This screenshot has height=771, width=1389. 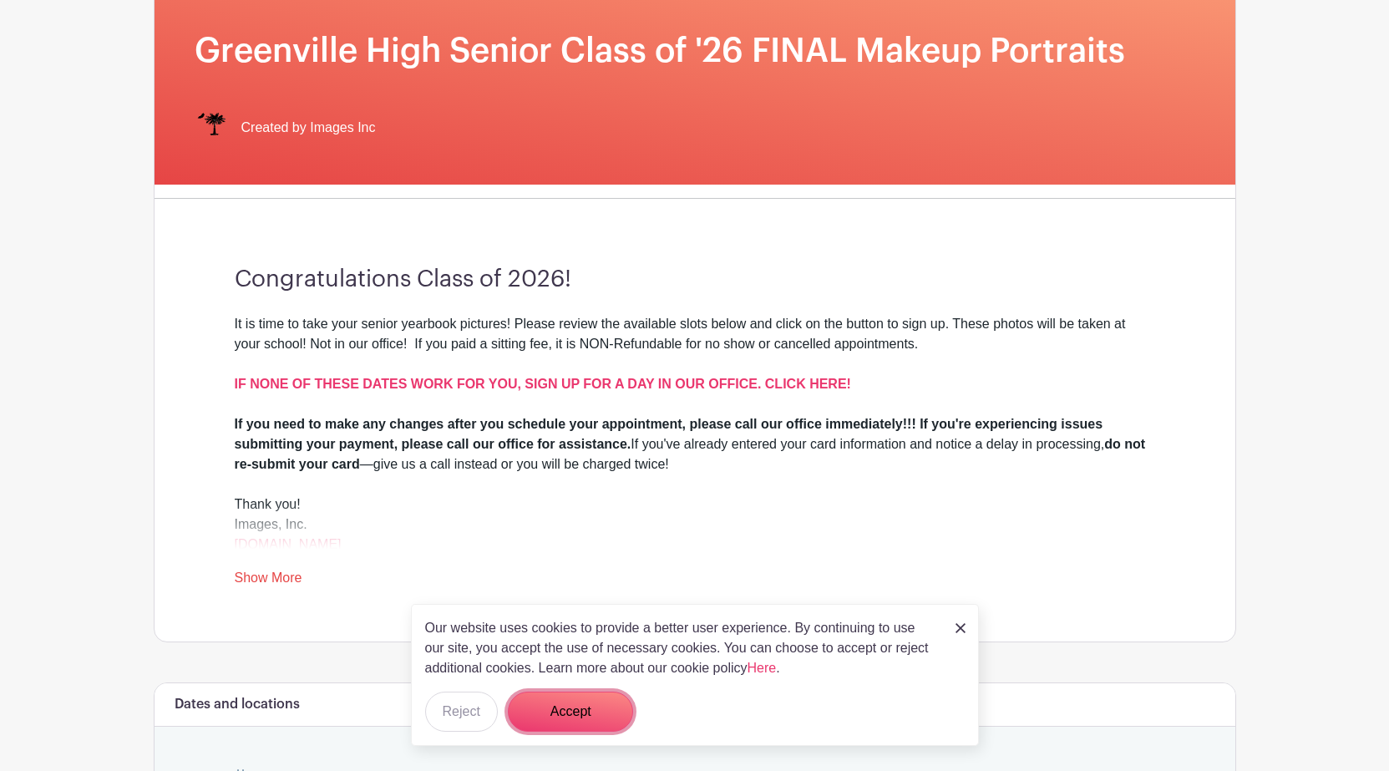 What do you see at coordinates (762, 667) in the screenshot?
I see `a: Here` at bounding box center [762, 667].